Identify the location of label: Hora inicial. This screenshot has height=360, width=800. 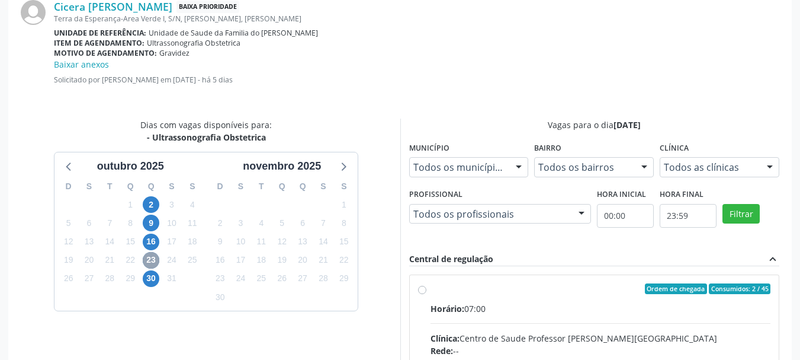
(621, 194).